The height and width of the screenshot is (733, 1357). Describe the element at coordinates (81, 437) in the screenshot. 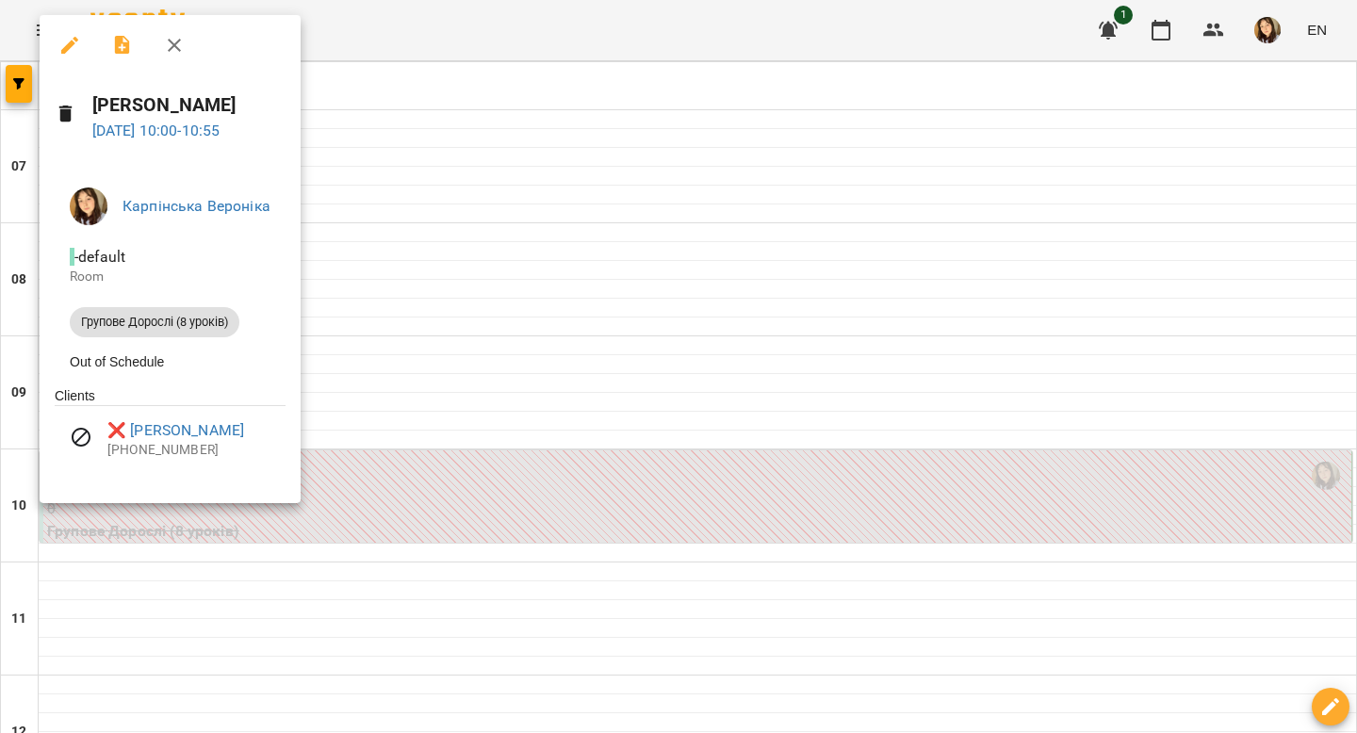

I see `svg: Visit canceled` at that location.